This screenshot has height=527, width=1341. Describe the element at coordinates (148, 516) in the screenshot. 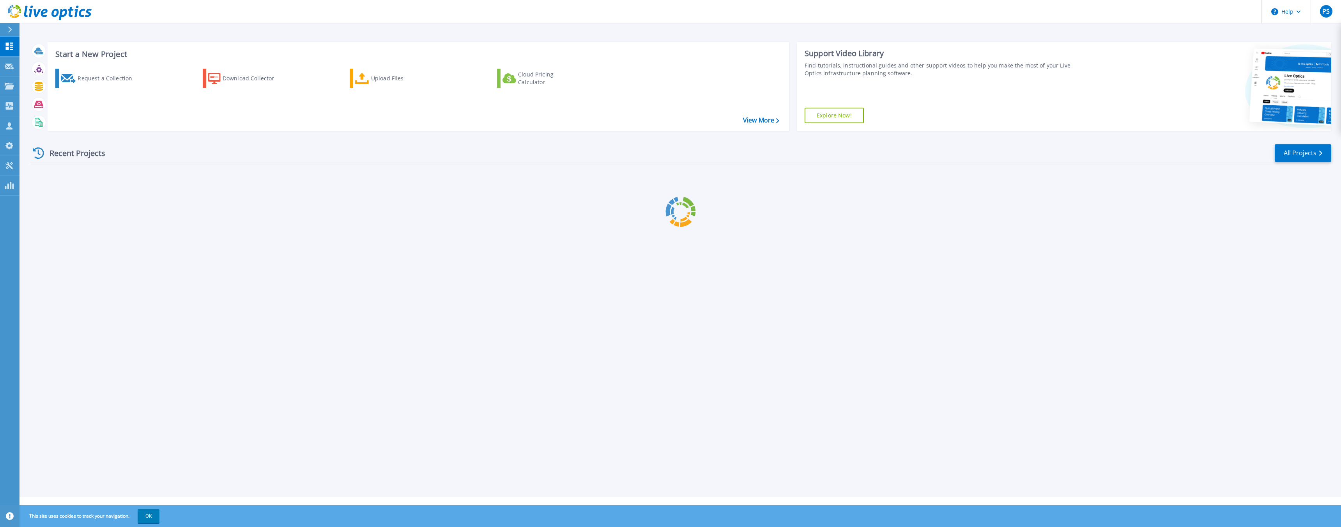

I see `button: OK` at that location.